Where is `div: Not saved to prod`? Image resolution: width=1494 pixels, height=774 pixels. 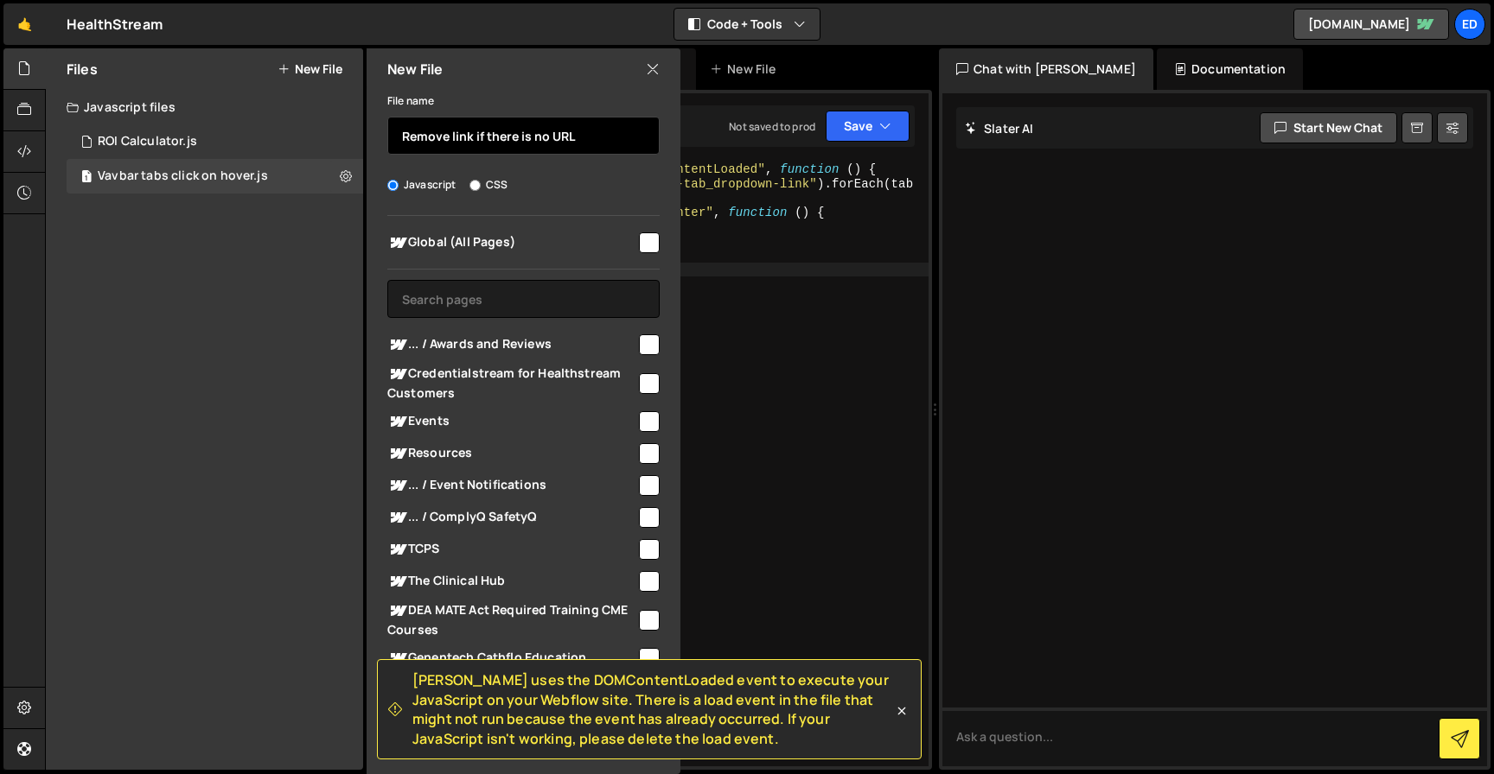
div: Not saved to prod is located at coordinates (772, 126).